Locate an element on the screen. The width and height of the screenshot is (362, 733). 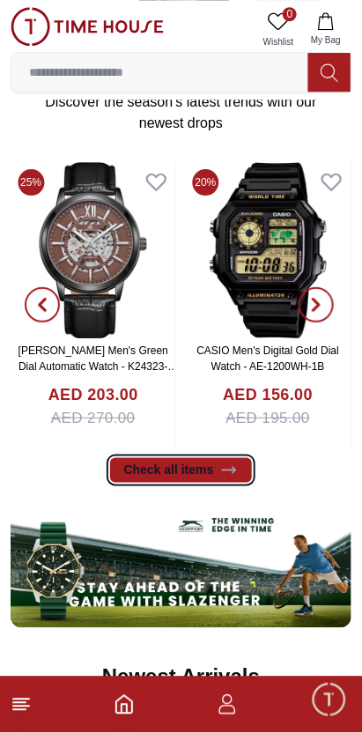
h4: AED 203.00 is located at coordinates (93, 395).